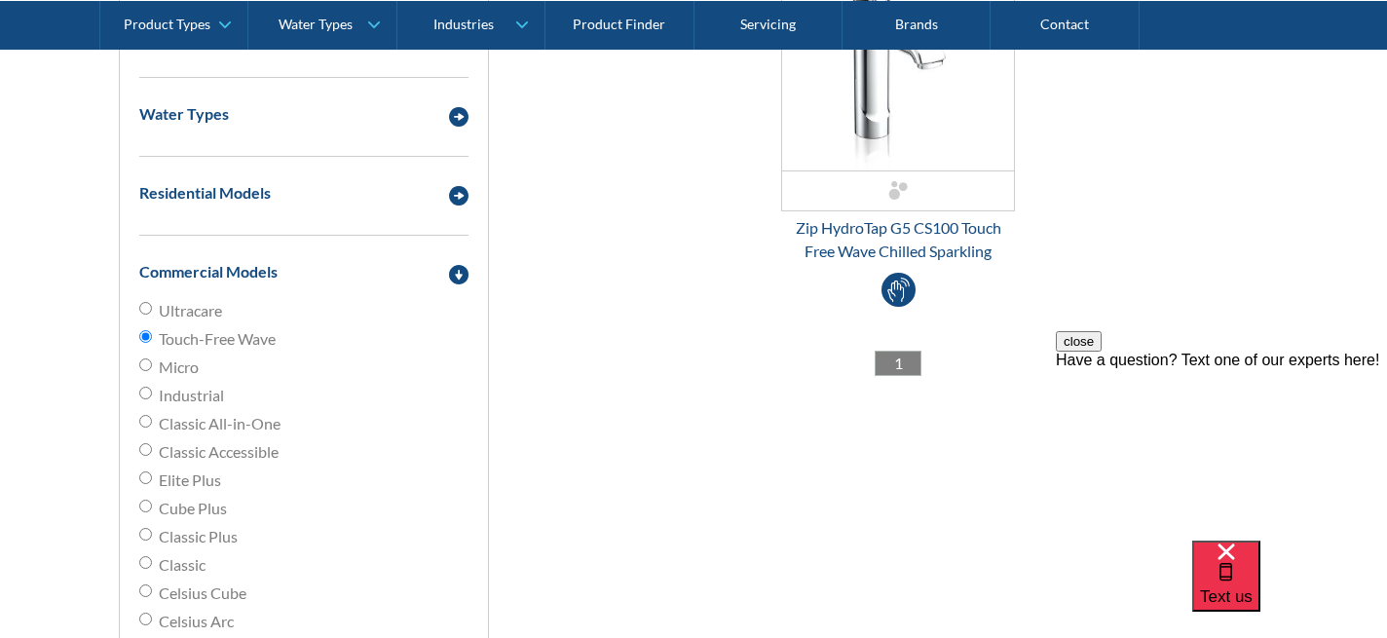  I want to click on div: List, so click(898, 363).